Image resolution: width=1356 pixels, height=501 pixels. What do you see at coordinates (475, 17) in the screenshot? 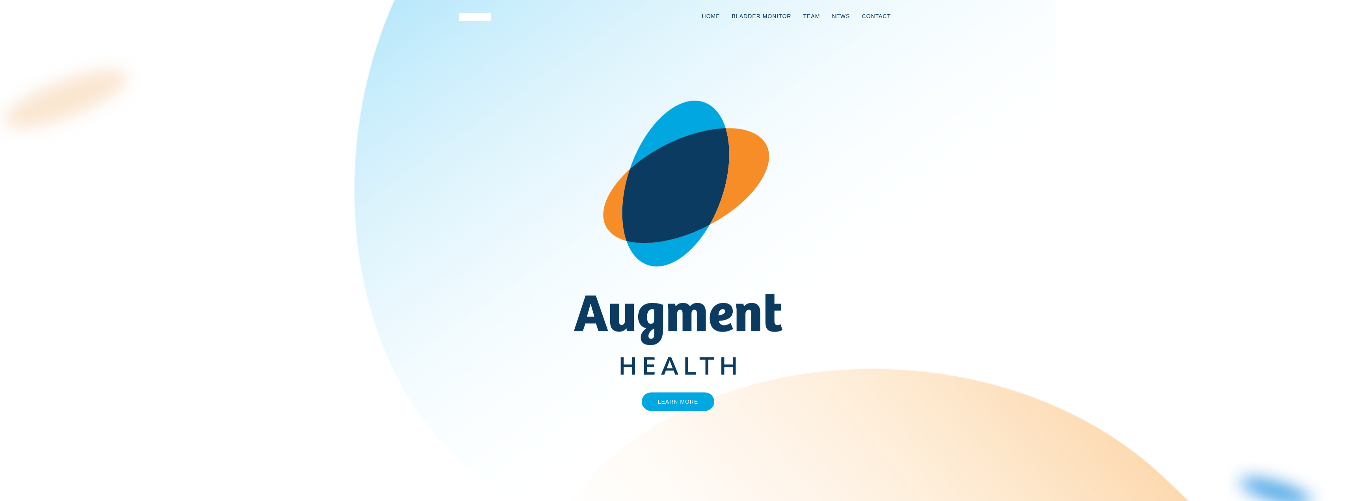
I see `img: logo` at bounding box center [475, 17].